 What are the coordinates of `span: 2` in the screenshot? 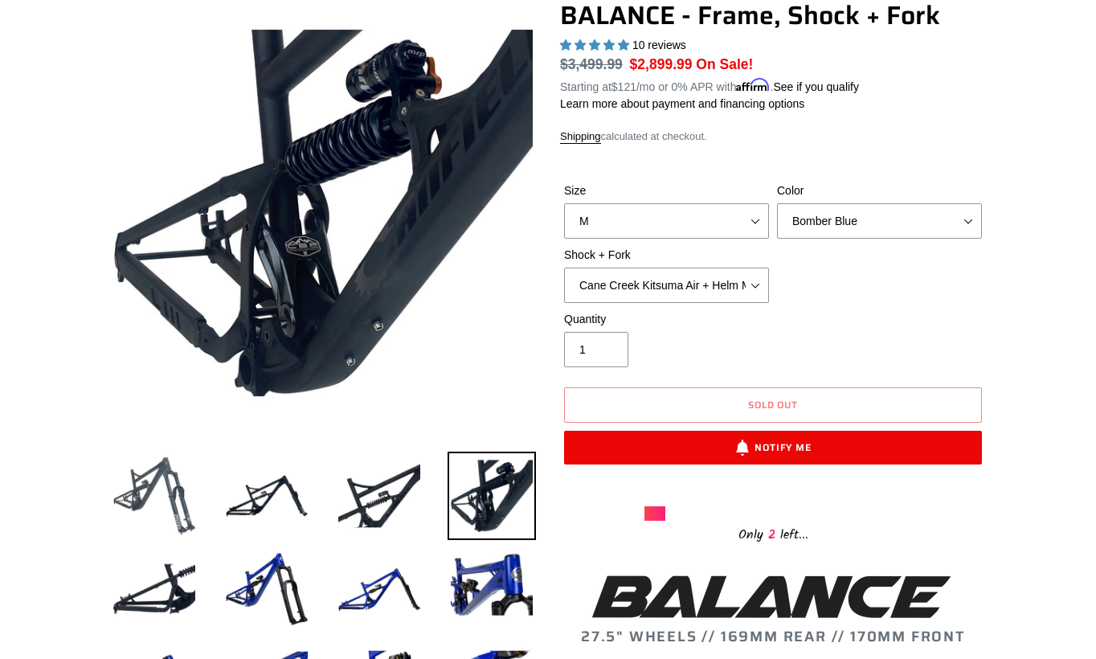 It's located at (771, 534).